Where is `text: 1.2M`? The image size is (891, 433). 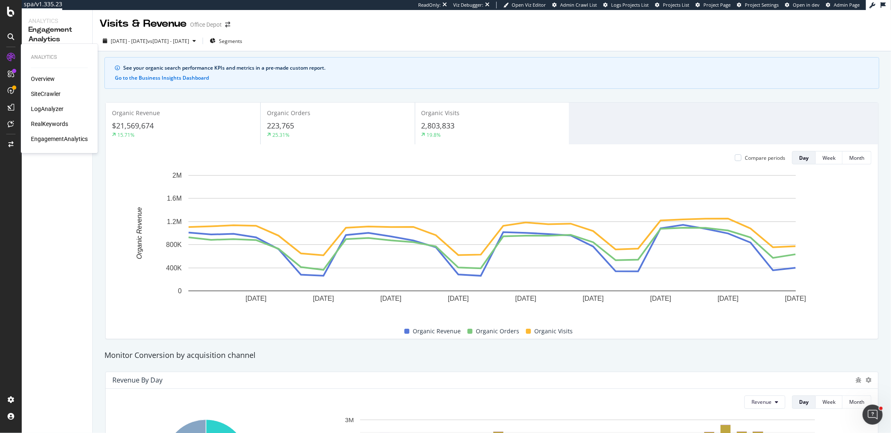 text: 1.2M is located at coordinates (174, 222).